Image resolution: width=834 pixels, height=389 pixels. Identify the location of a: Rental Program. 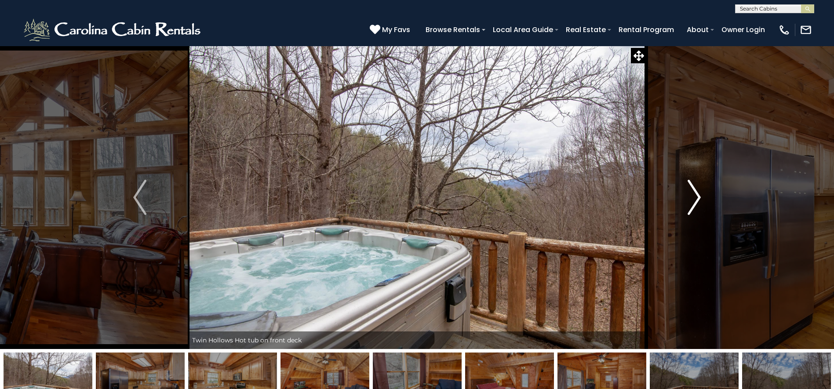
(646, 29).